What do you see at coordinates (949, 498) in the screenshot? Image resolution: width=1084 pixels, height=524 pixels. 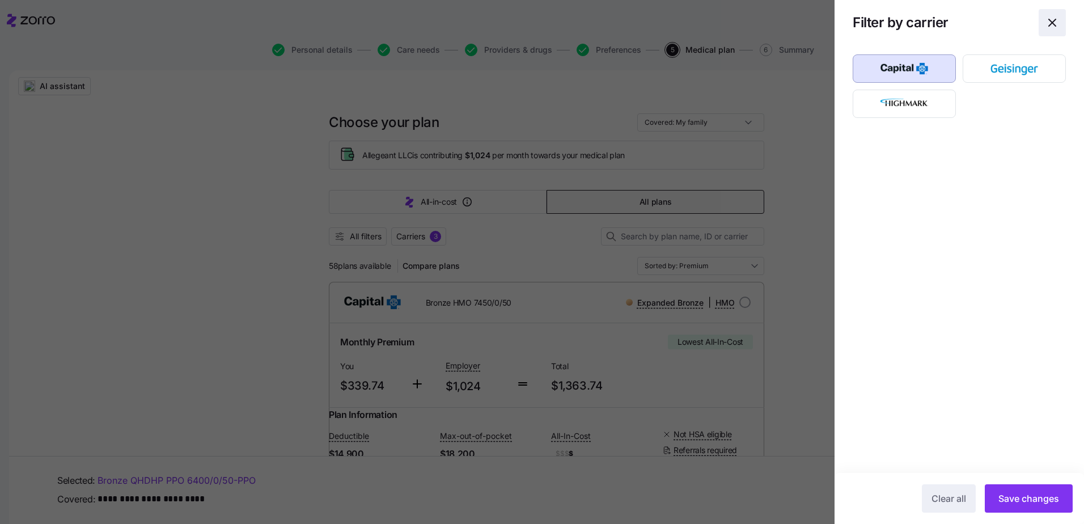 I see `button: Clear all` at bounding box center [949, 498].